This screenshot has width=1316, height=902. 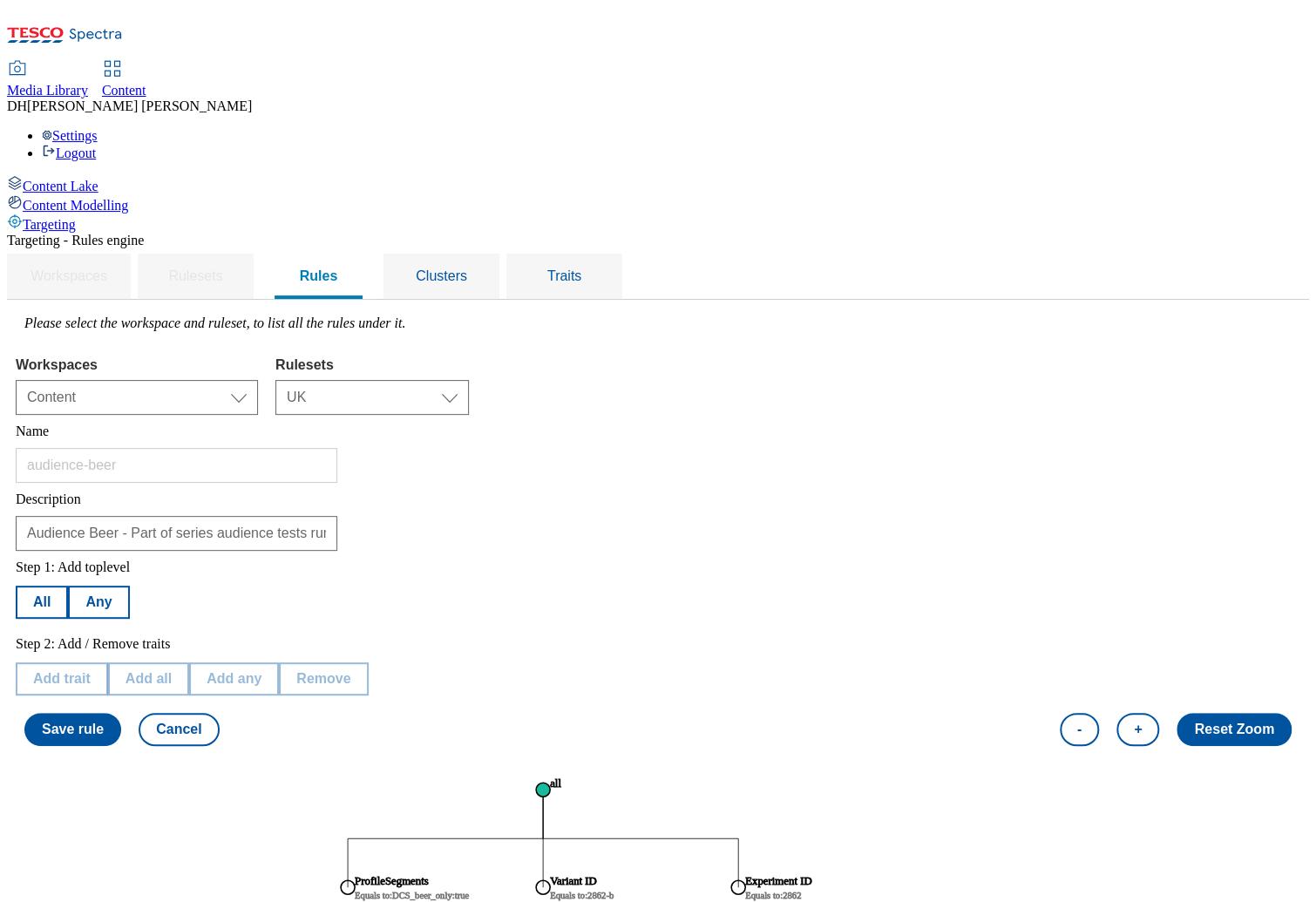 I want to click on input: Enter name, so click(x=176, y=466).